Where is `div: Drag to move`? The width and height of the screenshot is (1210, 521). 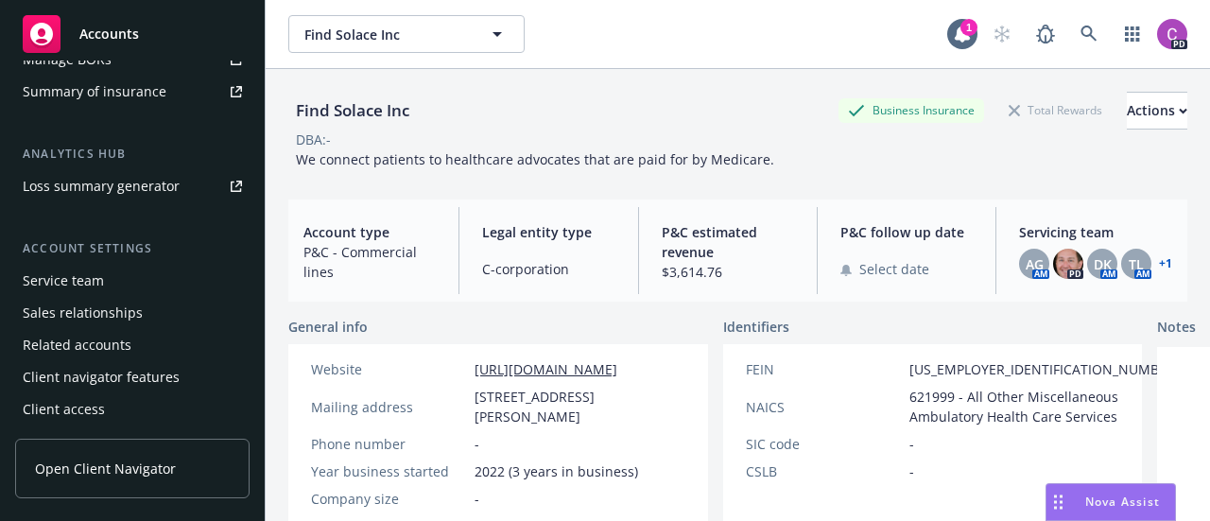 div: Drag to move is located at coordinates (1058, 502).